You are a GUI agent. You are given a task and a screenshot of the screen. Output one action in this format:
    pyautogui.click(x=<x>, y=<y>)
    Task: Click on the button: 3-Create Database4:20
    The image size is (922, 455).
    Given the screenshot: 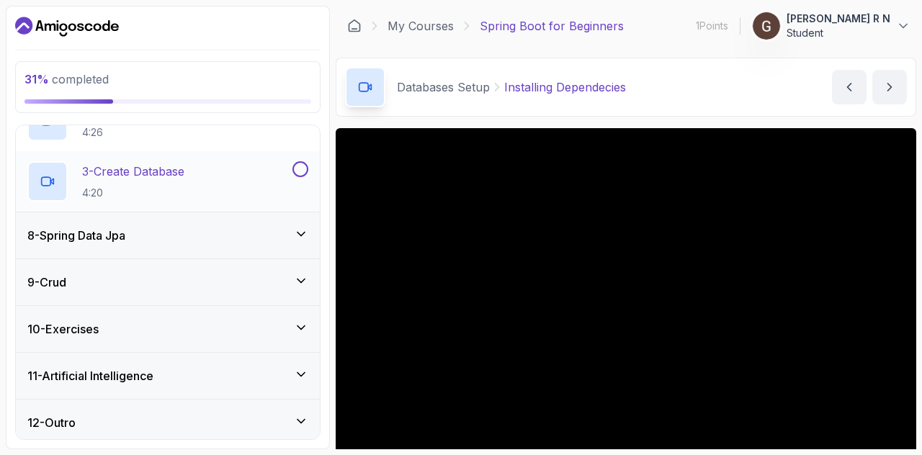 What is the action you would take?
    pyautogui.click(x=168, y=181)
    